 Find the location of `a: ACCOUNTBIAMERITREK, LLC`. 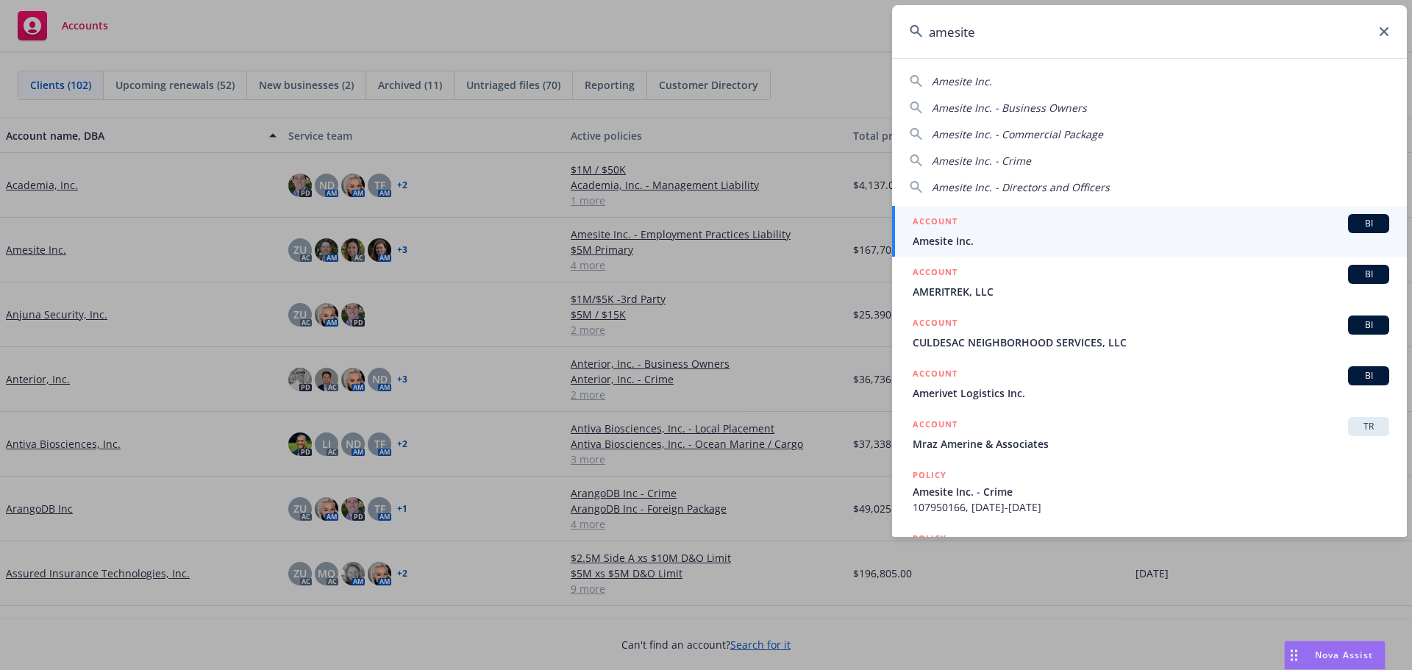

a: ACCOUNTBIAMERITREK, LLC is located at coordinates (1149, 282).